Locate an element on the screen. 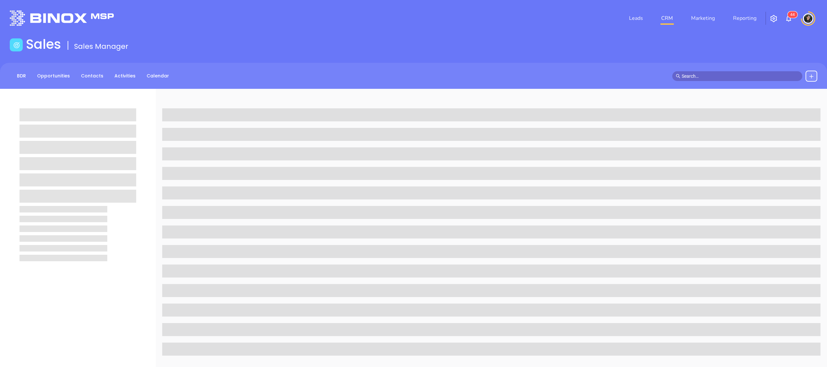  a: CRM is located at coordinates (667, 18).